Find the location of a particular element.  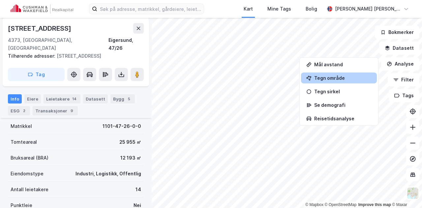

a: Improve this map is located at coordinates (375, 205).